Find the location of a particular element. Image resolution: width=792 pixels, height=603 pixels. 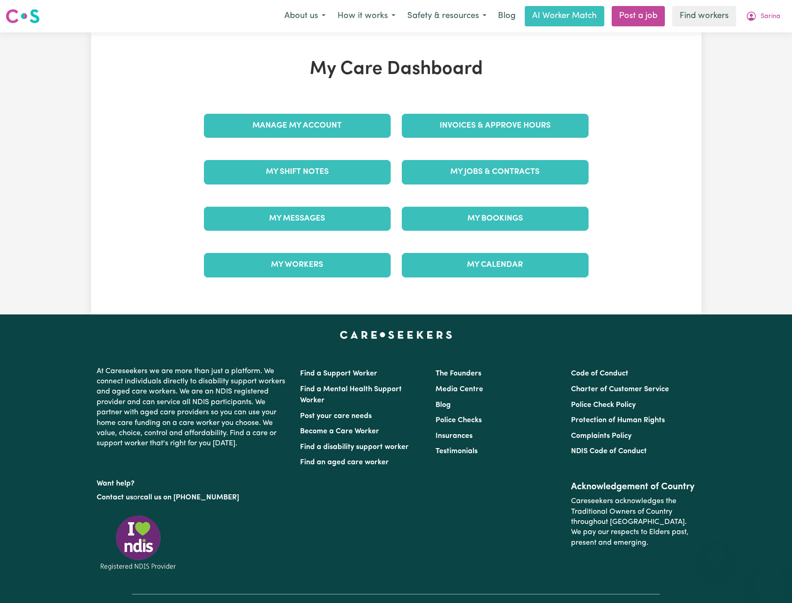

a: Police Check Policy is located at coordinates (604, 405).